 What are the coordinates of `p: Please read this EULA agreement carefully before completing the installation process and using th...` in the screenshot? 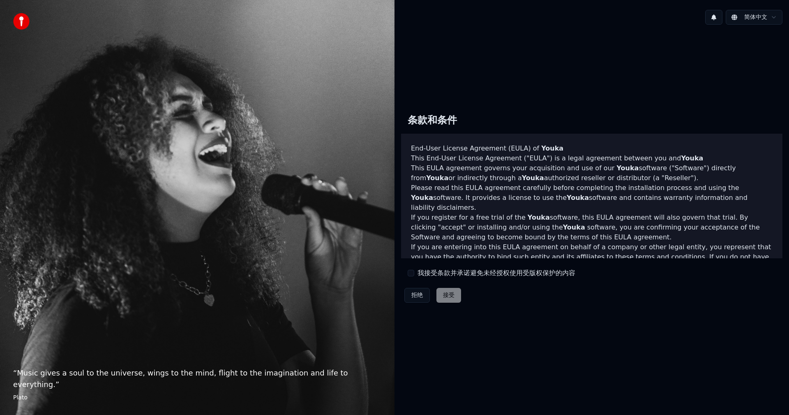 It's located at (592, 198).